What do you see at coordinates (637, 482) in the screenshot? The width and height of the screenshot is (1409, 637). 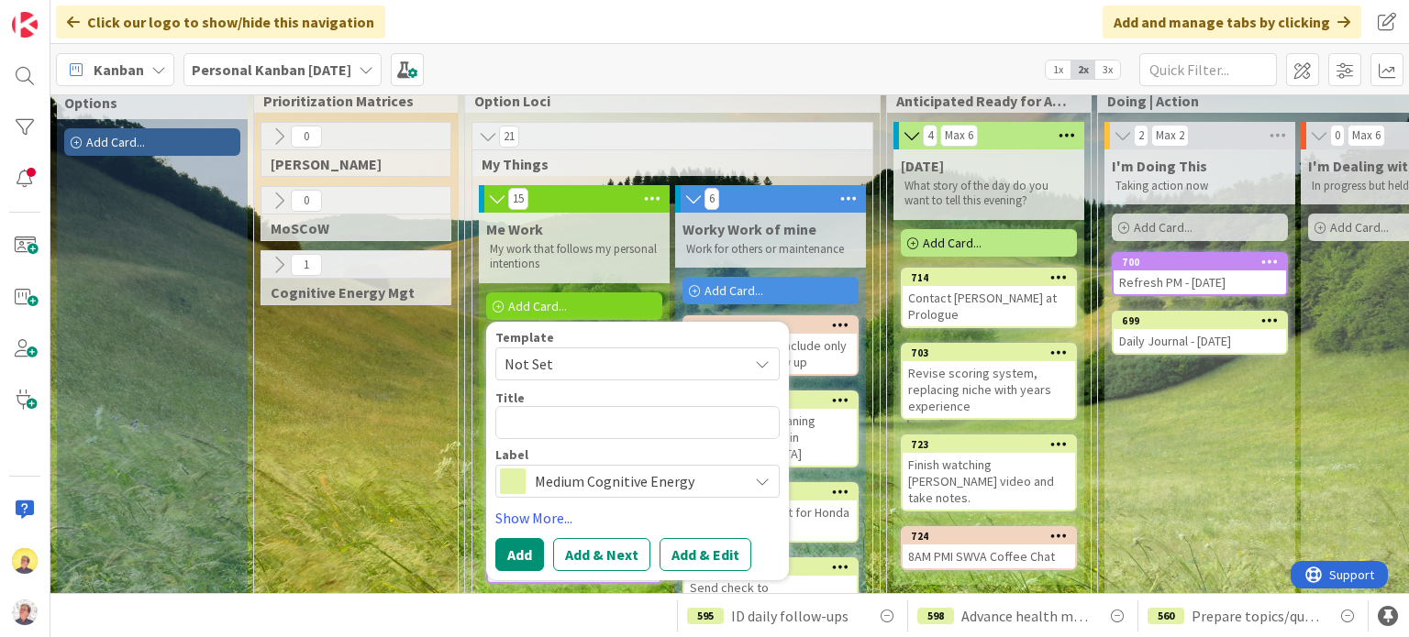 I see `span: Medium Cognitive Energy` at bounding box center [637, 482].